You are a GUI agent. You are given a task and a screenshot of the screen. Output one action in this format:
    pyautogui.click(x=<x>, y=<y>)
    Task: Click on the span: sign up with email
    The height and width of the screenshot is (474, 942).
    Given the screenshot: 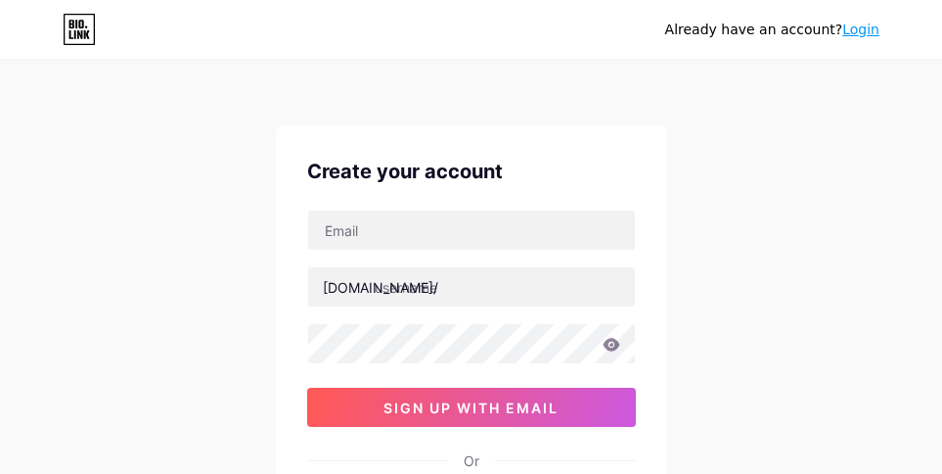 What is the action you would take?
    pyautogui.click(x=471, y=407)
    